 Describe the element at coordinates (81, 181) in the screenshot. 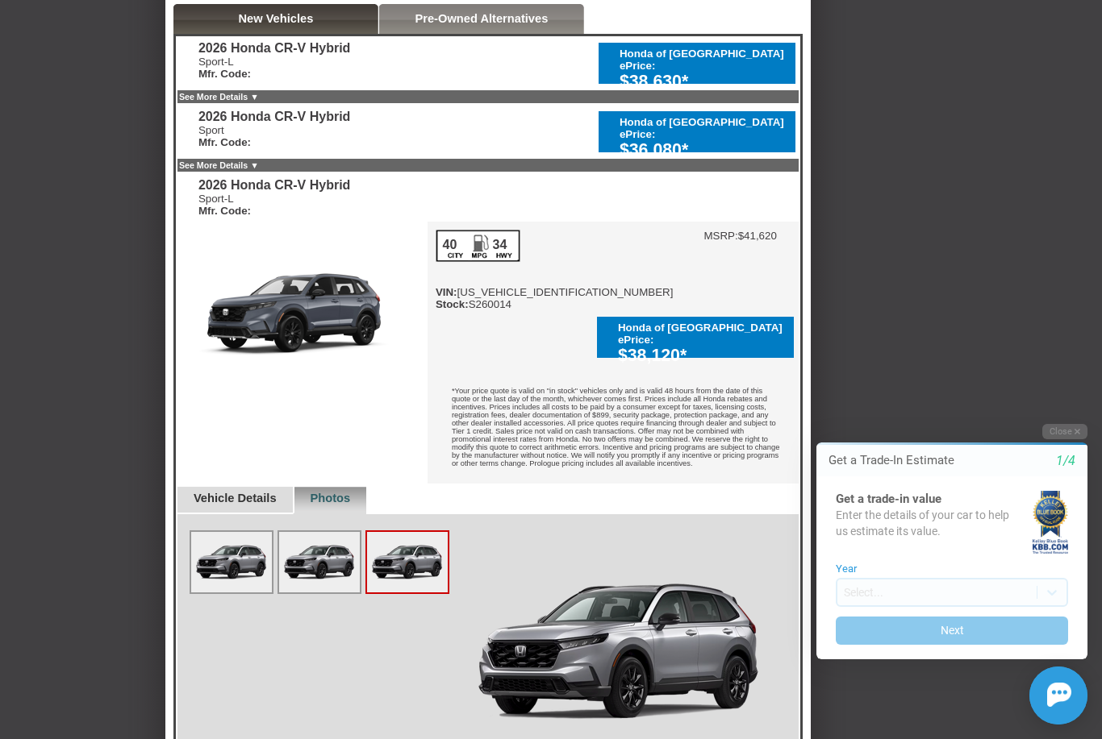

I see `div: Select...` at that location.